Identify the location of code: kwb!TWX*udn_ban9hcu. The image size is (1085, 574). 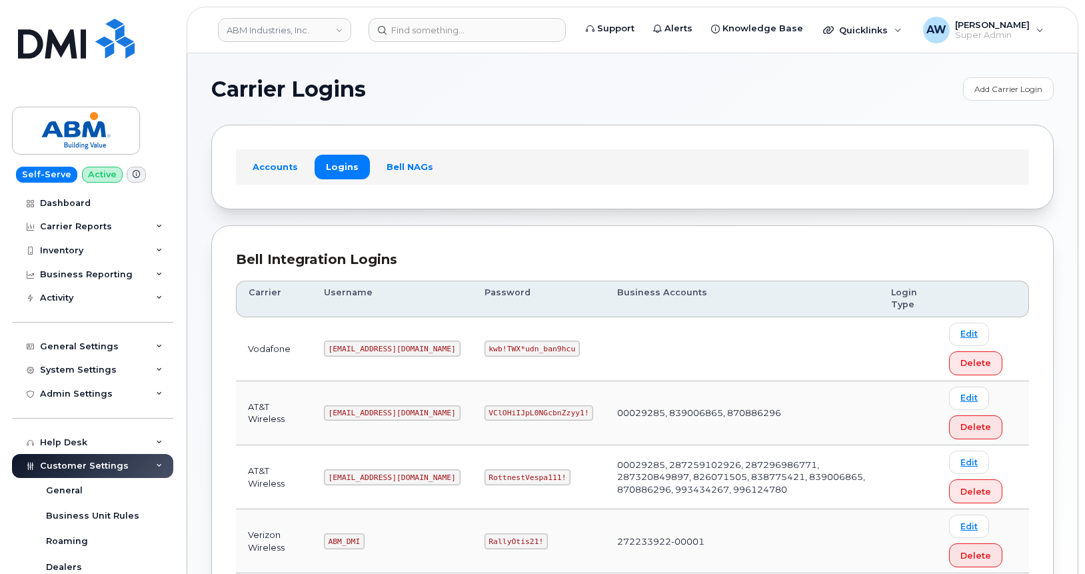
(532, 348).